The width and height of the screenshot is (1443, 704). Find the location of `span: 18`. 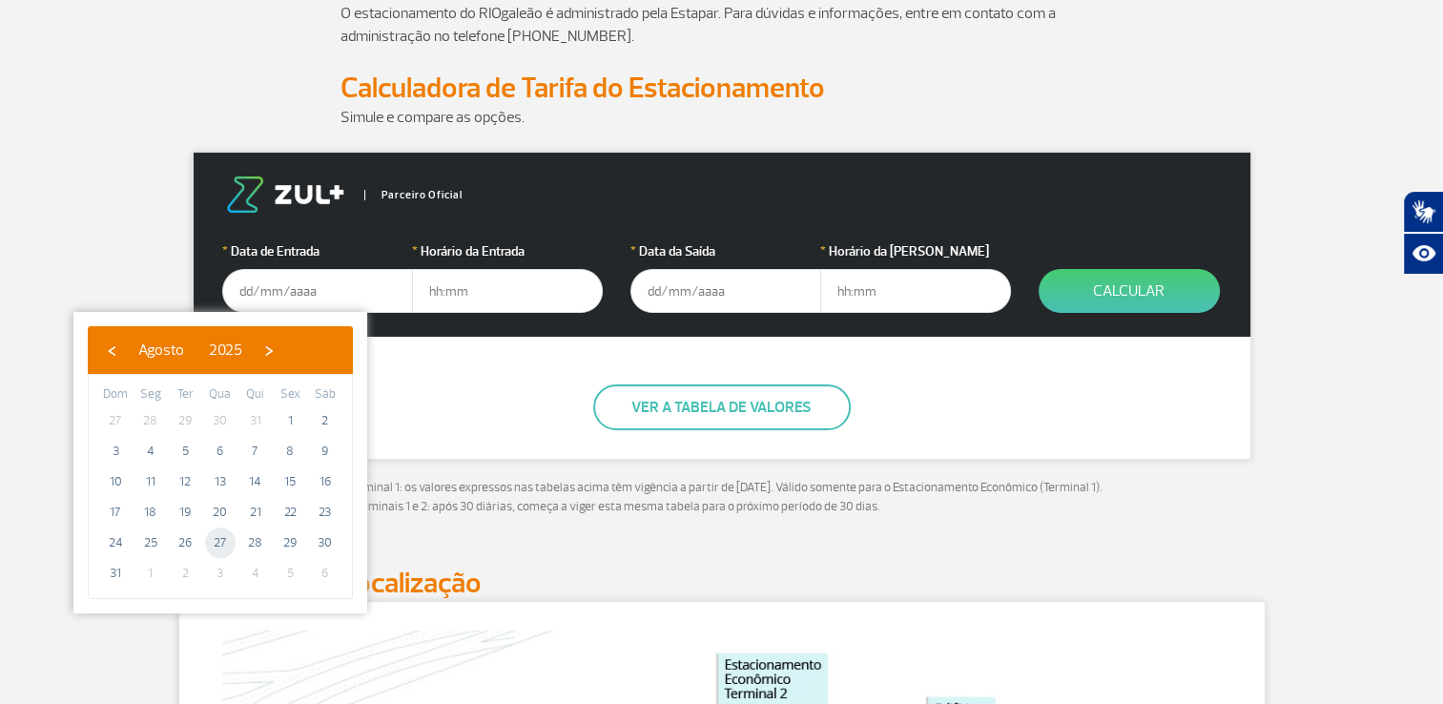

span: 18 is located at coordinates (151, 512).